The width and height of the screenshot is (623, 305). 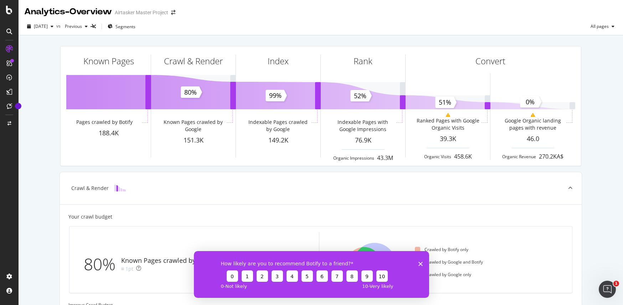 What do you see at coordinates (98, 25) in the screenshot?
I see `button: 4` at bounding box center [98, 25].